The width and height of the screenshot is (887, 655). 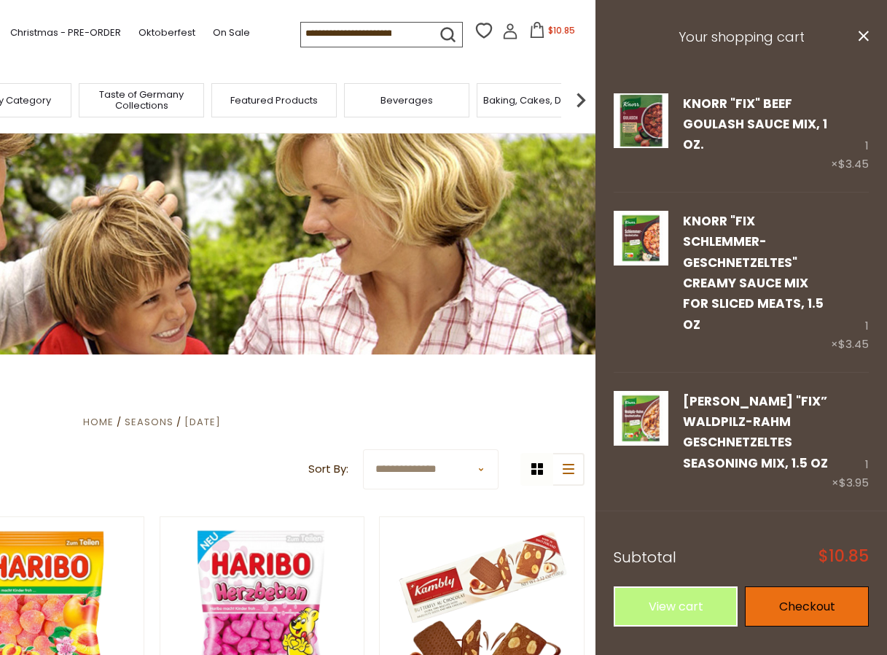 I want to click on button: $10.85, so click(x=552, y=33).